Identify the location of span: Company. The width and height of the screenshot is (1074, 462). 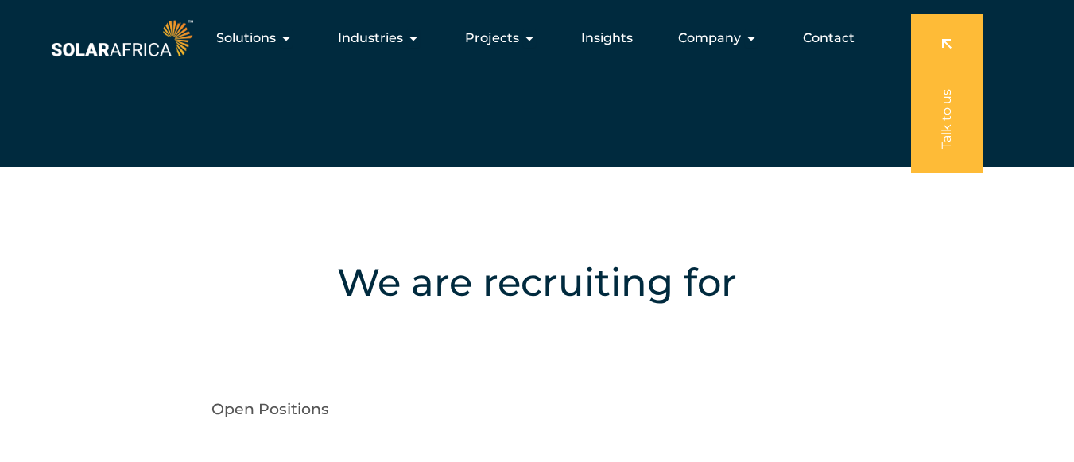
(709, 38).